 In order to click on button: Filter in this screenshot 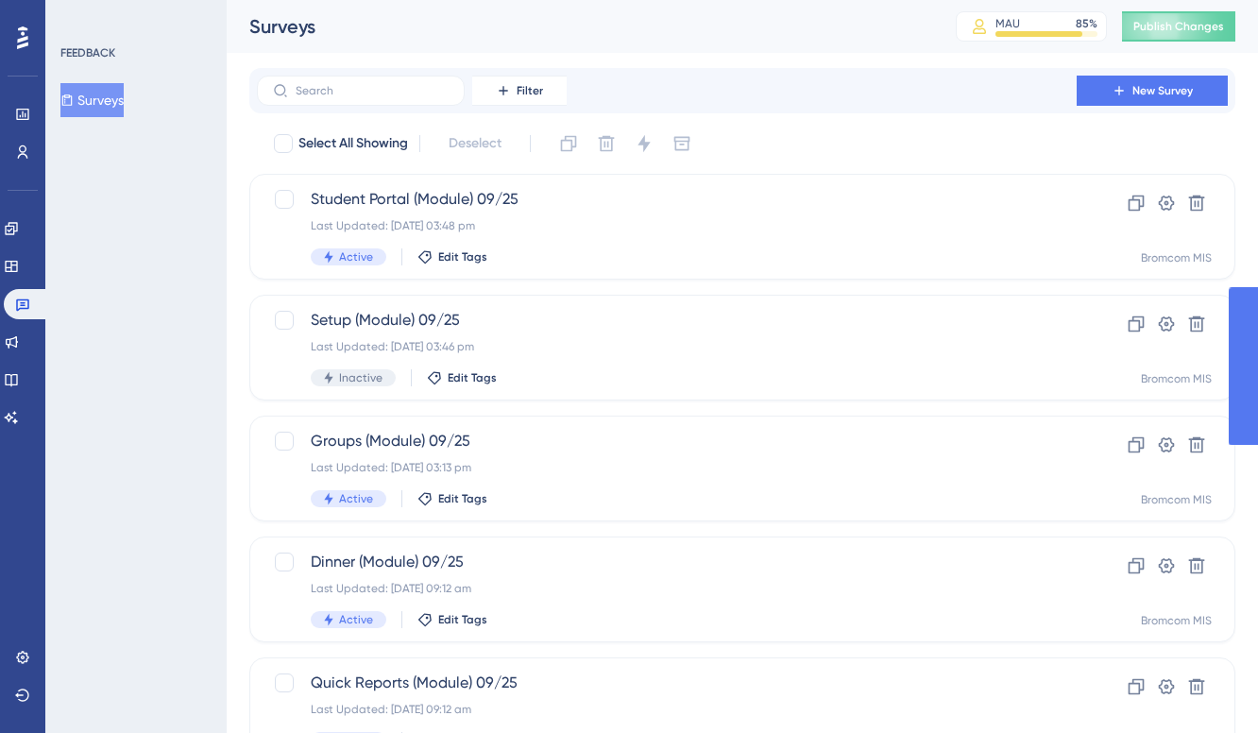, I will do `click(520, 91)`.